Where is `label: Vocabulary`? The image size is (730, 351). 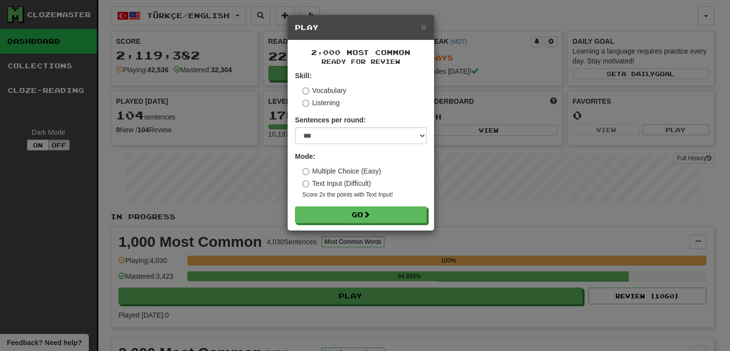
label: Vocabulary is located at coordinates (324, 90).